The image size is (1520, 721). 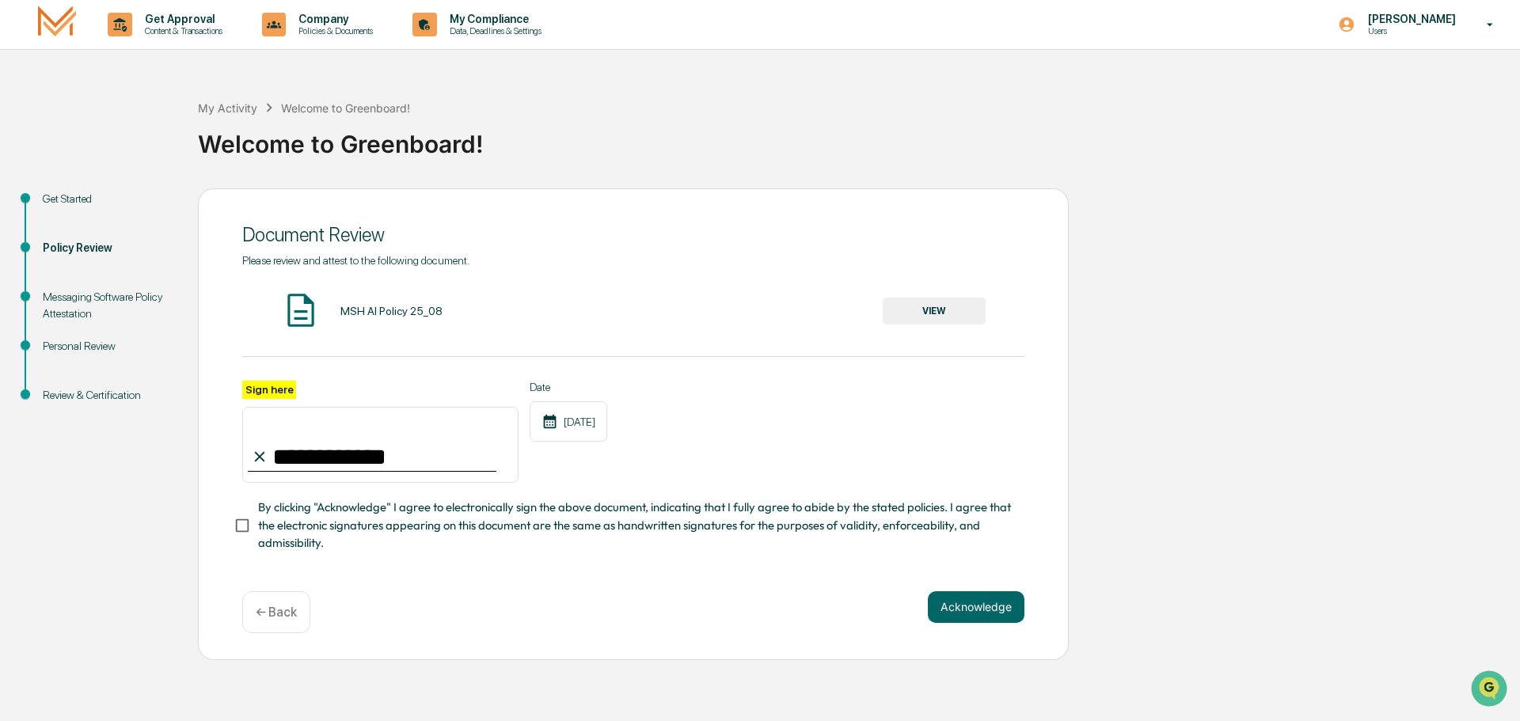 What do you see at coordinates (493, 19) in the screenshot?
I see `p: My Compliance` at bounding box center [493, 19].